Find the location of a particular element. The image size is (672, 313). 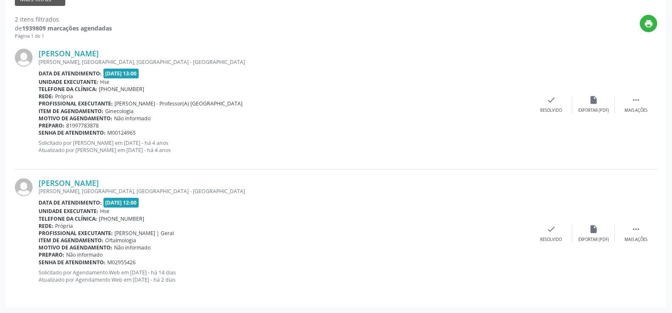

div: Página 1 de 1 is located at coordinates (63, 36).